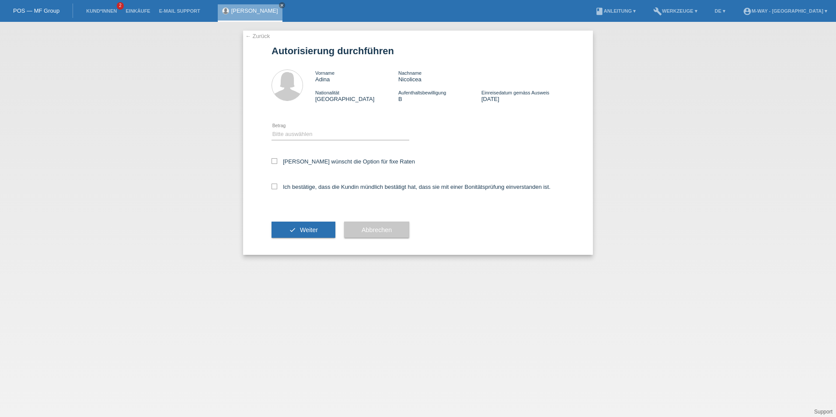  I want to click on span: Weiter, so click(309, 230).